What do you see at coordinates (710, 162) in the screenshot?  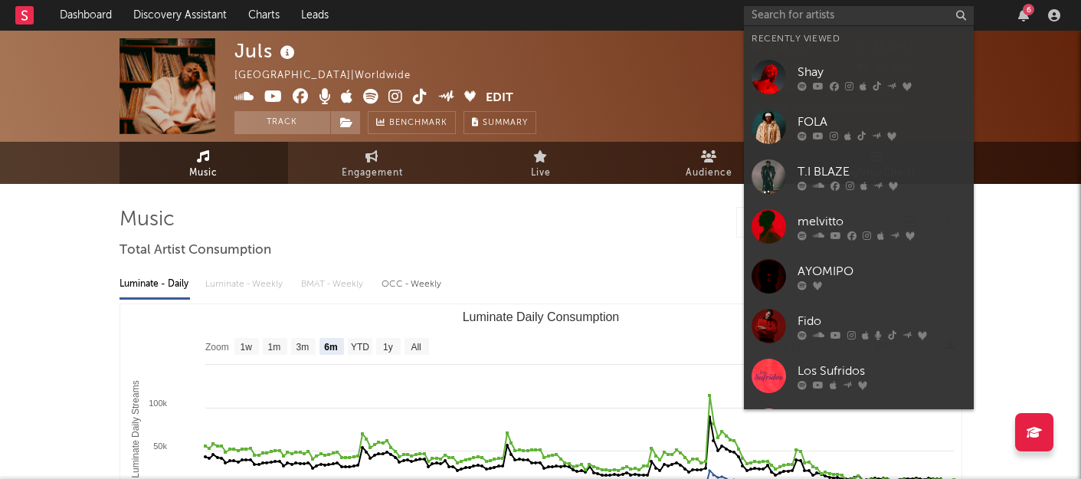 I see `a: Audience` at bounding box center [710, 162].